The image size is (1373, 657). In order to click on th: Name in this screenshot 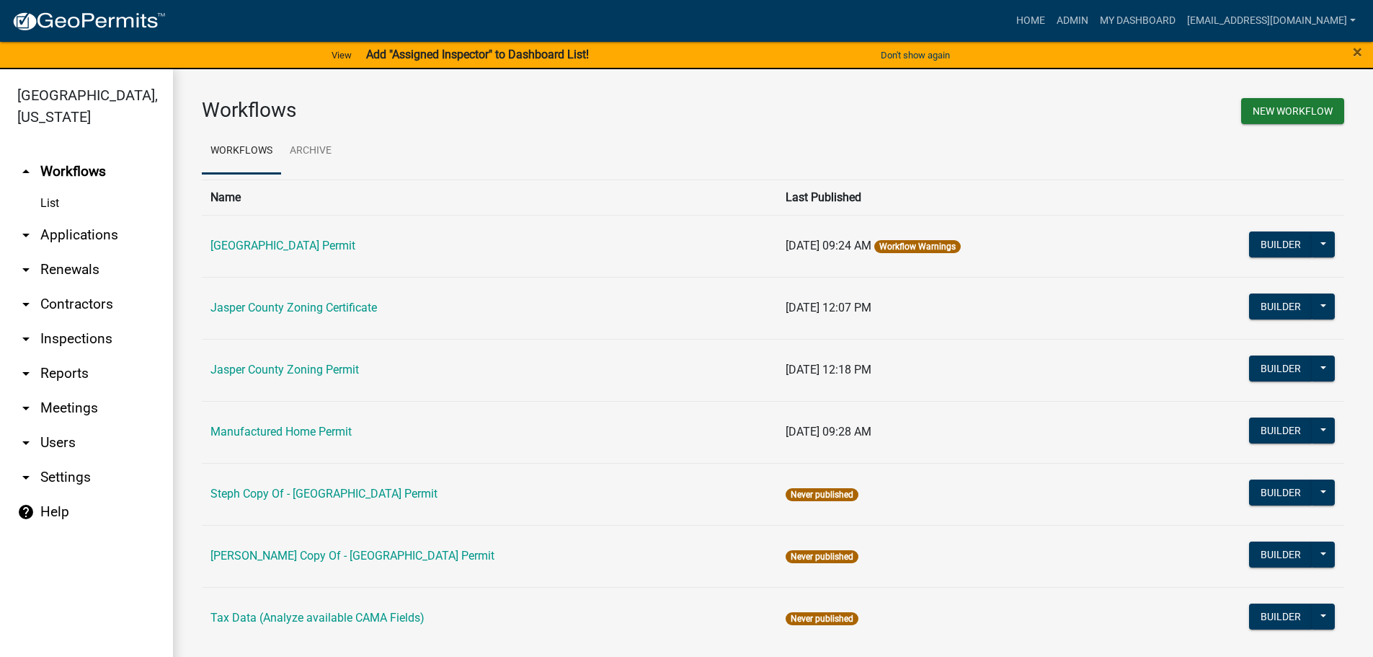, I will do `click(489, 197)`.